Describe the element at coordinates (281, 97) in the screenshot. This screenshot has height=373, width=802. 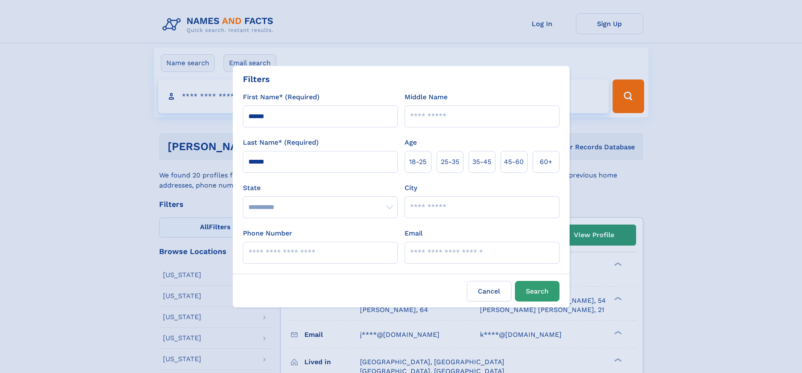
I see `label: First Name* (Required)` at that location.